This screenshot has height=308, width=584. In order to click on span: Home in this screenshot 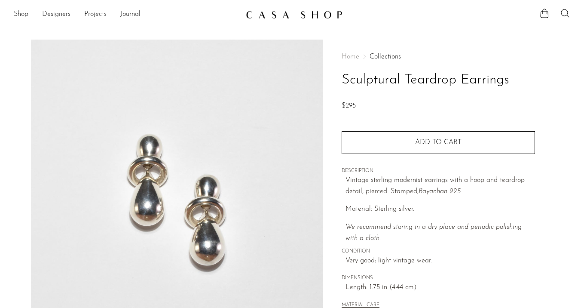, I will do `click(350, 57)`.